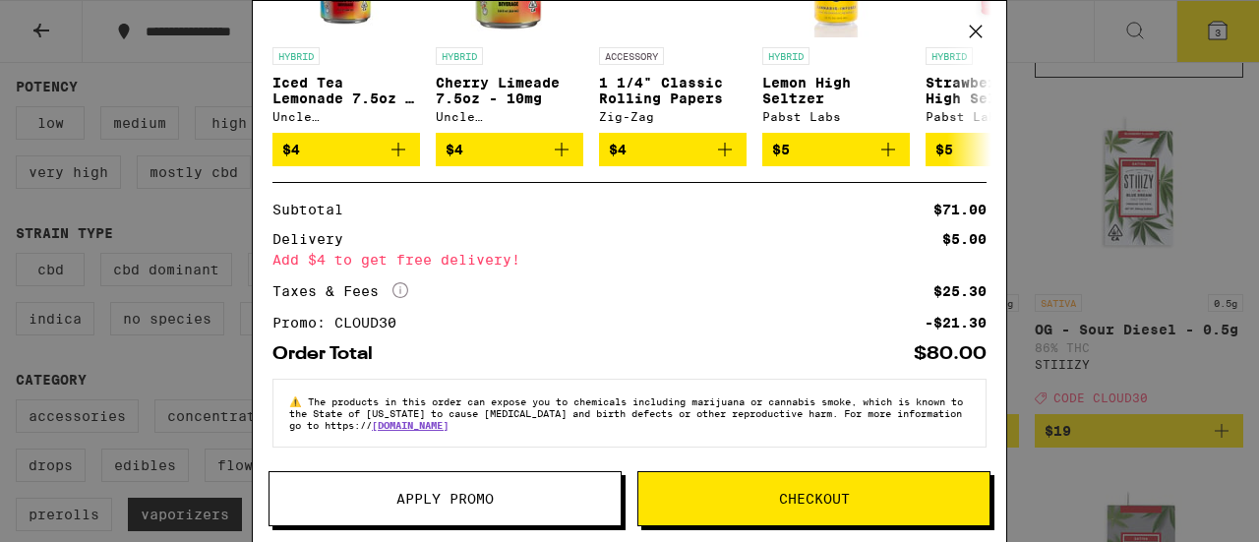 This screenshot has width=1259, height=542. What do you see at coordinates (77, 22) in the screenshot?
I see `span: Hi. Need any help?` at bounding box center [77, 22].